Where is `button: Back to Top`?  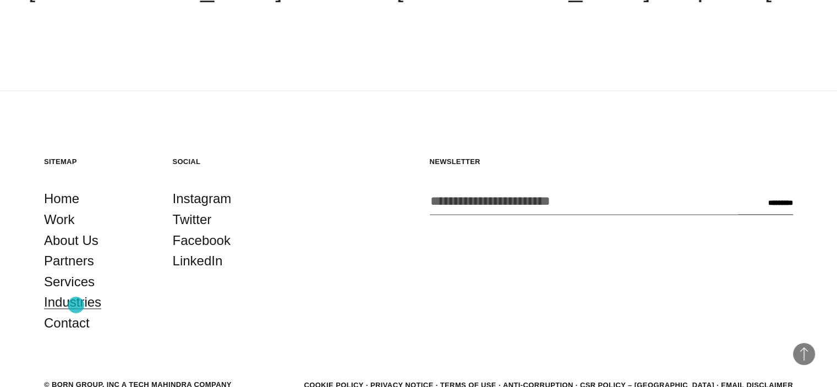
button: Back to Top is located at coordinates (804, 354).